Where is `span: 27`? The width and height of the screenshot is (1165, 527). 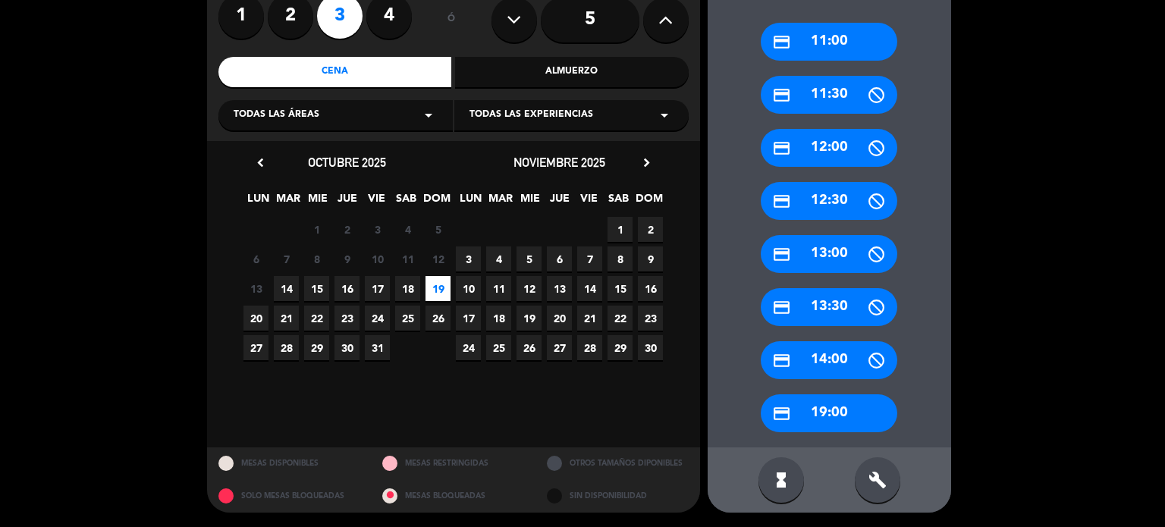
span: 27 is located at coordinates (559, 347).